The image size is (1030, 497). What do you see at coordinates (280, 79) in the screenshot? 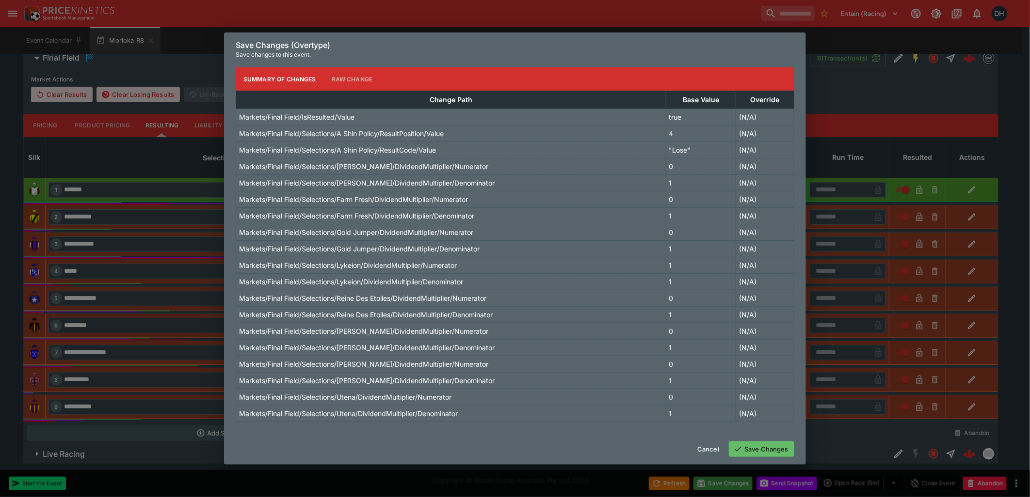
I see `button: Summary of Changes` at bounding box center [280, 79].